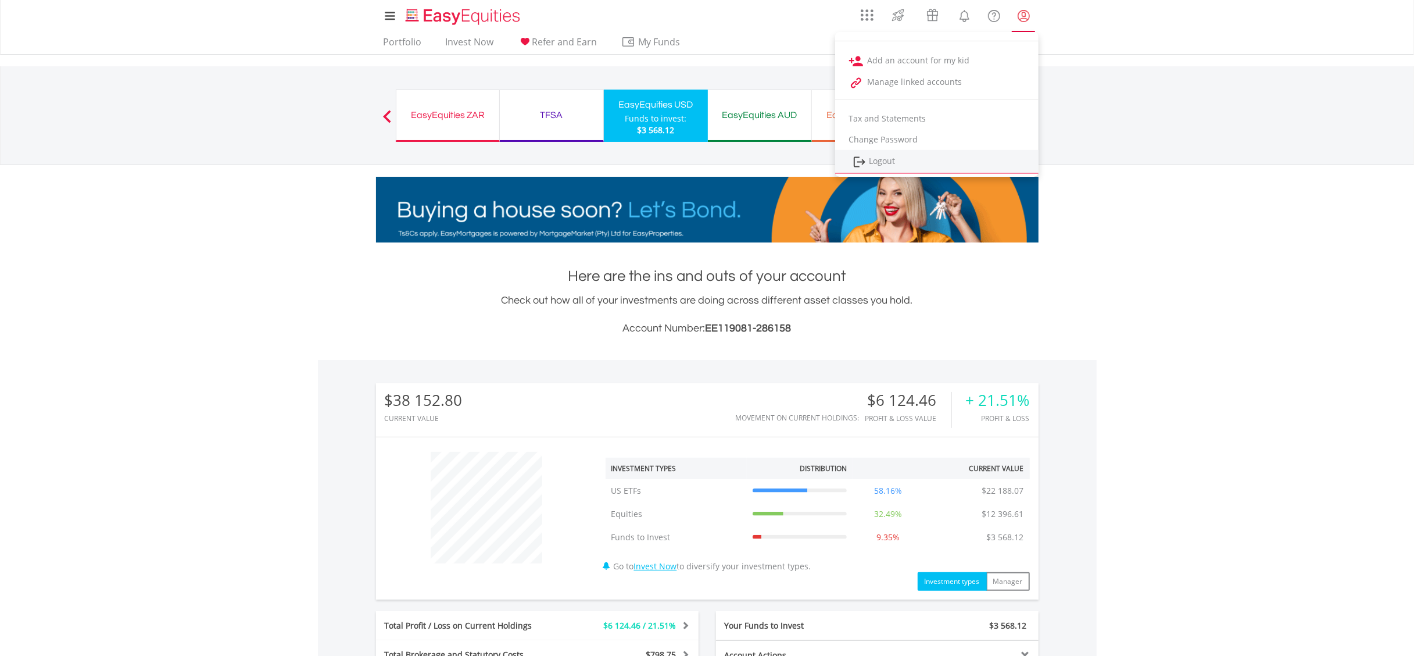 The image size is (1414, 656). I want to click on button: Previous, so click(387, 121).